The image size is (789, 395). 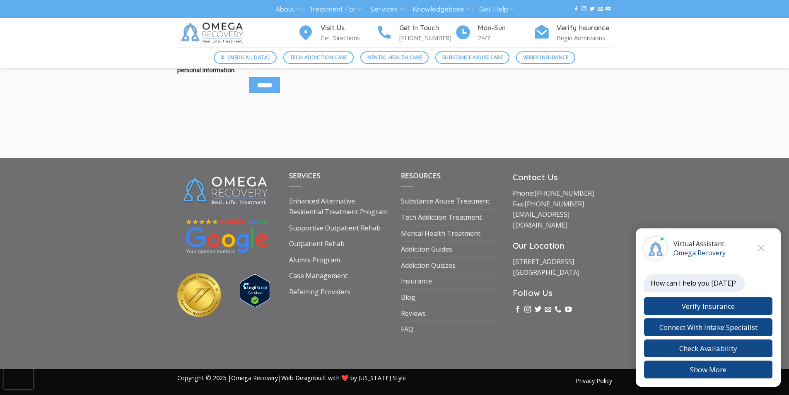 I want to click on a: Tech Addiction Care, so click(x=318, y=58).